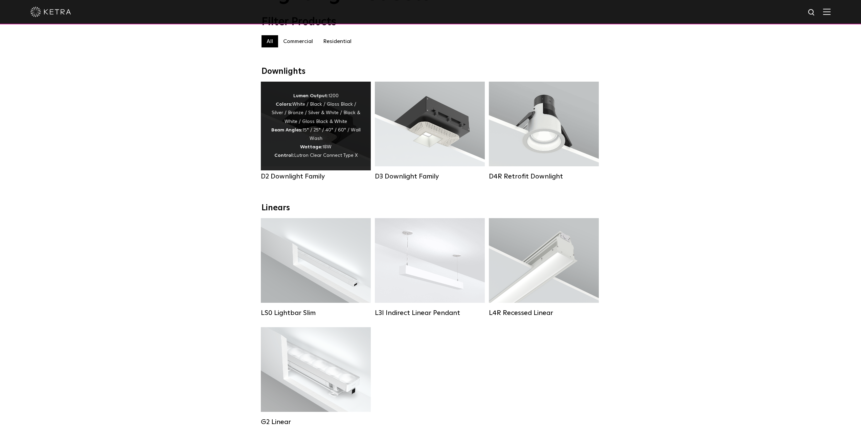 This screenshot has height=442, width=861. What do you see at coordinates (430, 267) in the screenshot?
I see `a: L3I Indirect Linear Pendant Lumen Output:400 / 600 / 800 / 1000Housing Colors:White / BlackContro...` at bounding box center [430, 267].